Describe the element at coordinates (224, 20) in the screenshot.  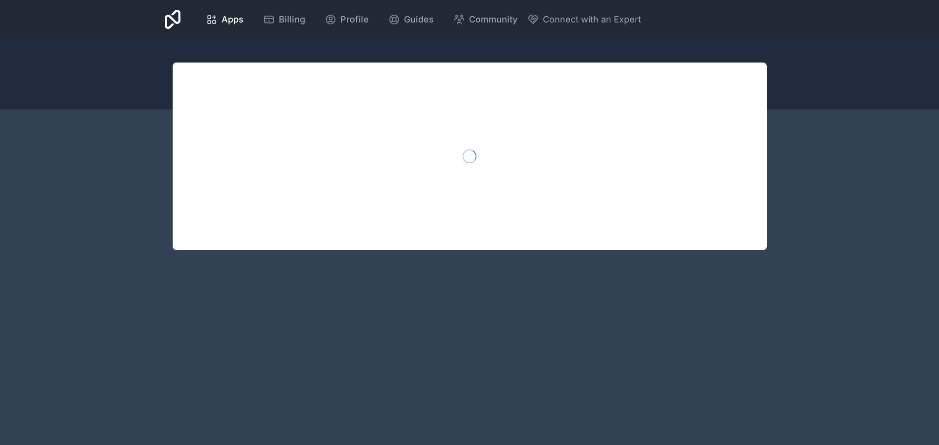
I see `a: Apps` at that location.